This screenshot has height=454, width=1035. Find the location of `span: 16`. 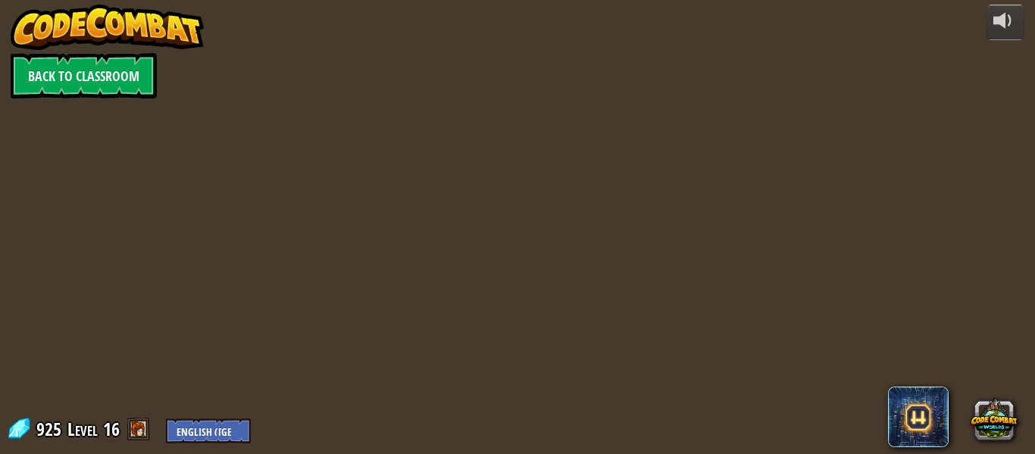

span: 16 is located at coordinates (111, 429).